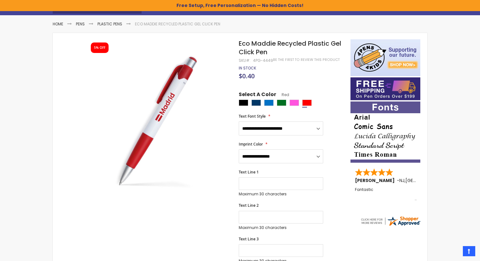  I want to click on li: Eco Maddie Recycled Plastic Gel Click Pen, so click(178, 24).